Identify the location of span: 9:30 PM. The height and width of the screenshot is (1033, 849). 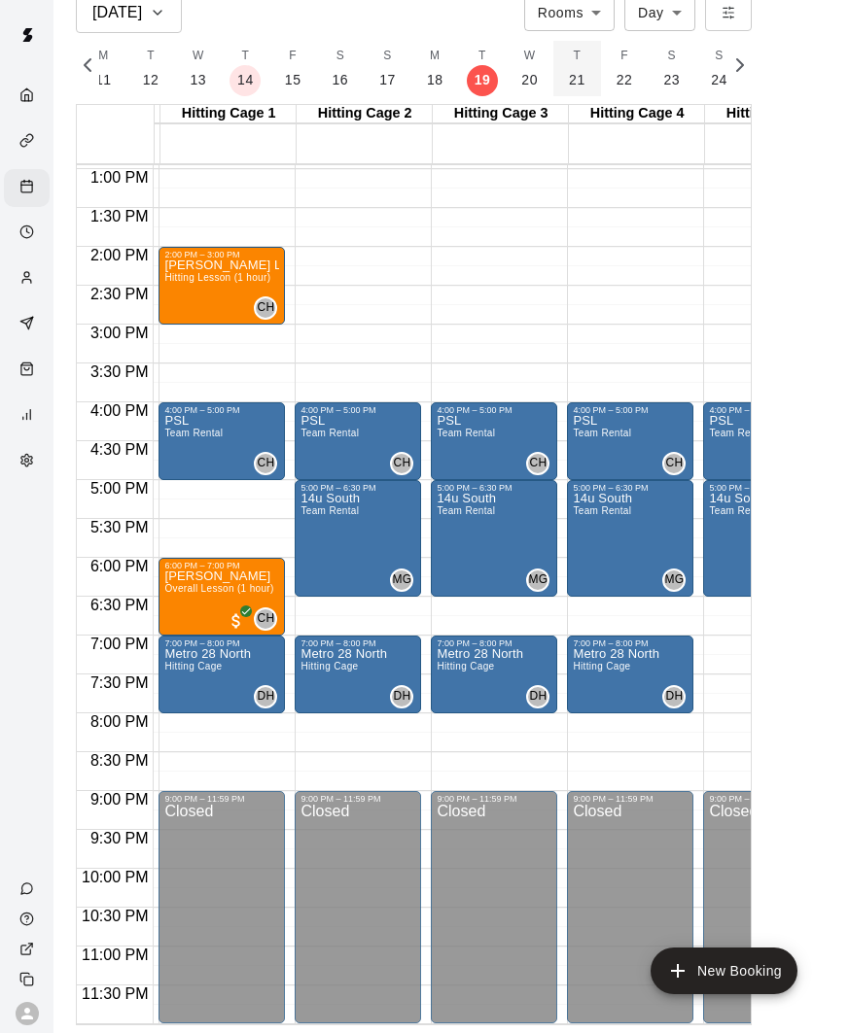
(120, 838).